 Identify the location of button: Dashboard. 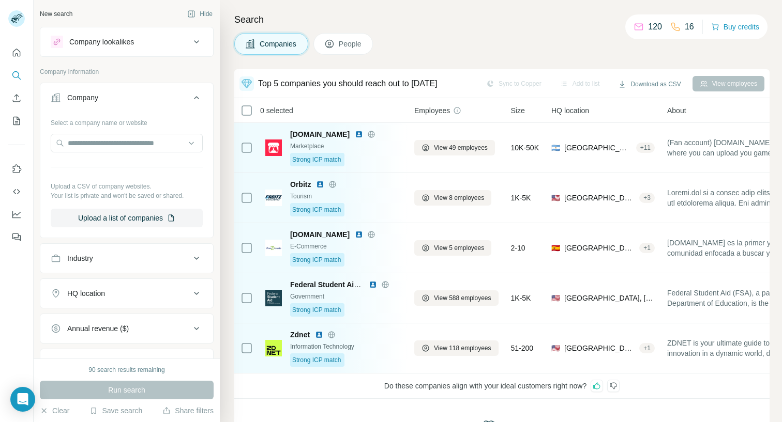
(17, 215).